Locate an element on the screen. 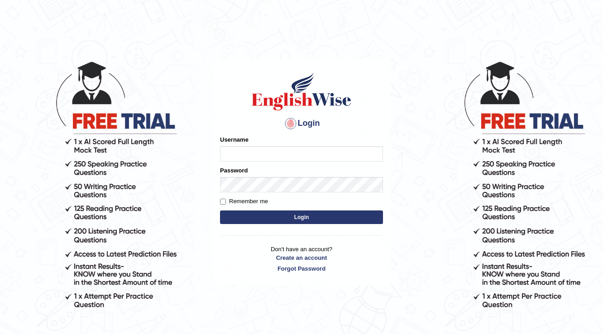 This screenshot has height=334, width=603. label: Username is located at coordinates (234, 139).